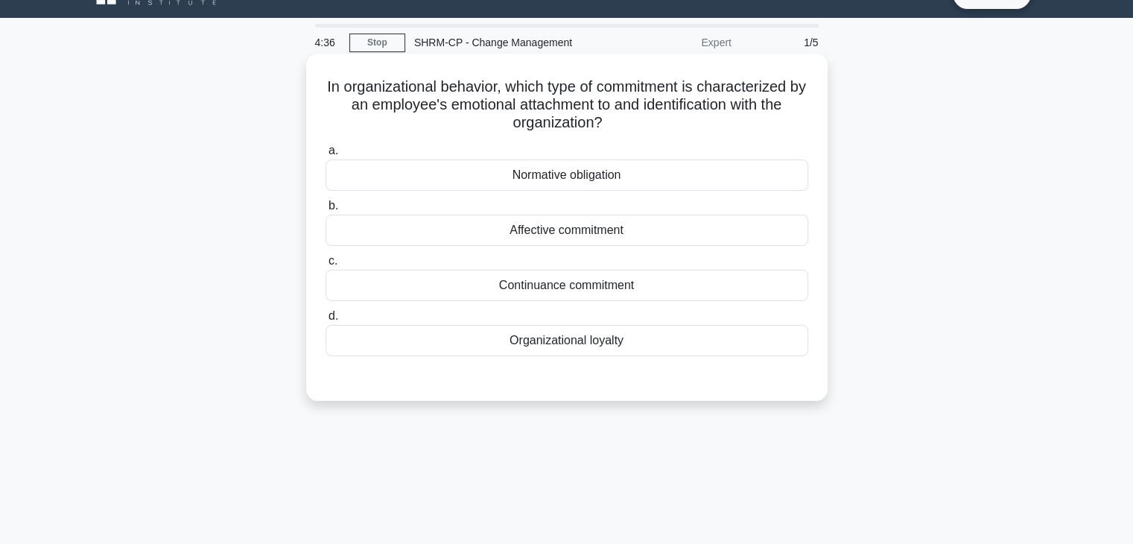 The image size is (1133, 544). Describe the element at coordinates (567, 175) in the screenshot. I see `div: Normative obligation` at that location.